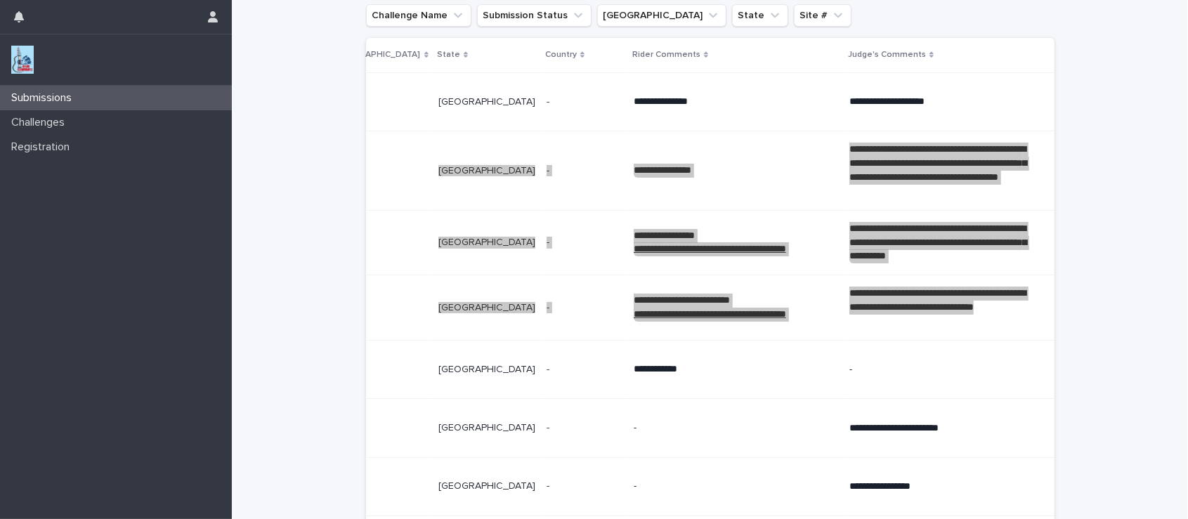 The height and width of the screenshot is (519, 1188). I want to click on img: jxsLJbdS1eYBI7rVAS4p, so click(22, 60).